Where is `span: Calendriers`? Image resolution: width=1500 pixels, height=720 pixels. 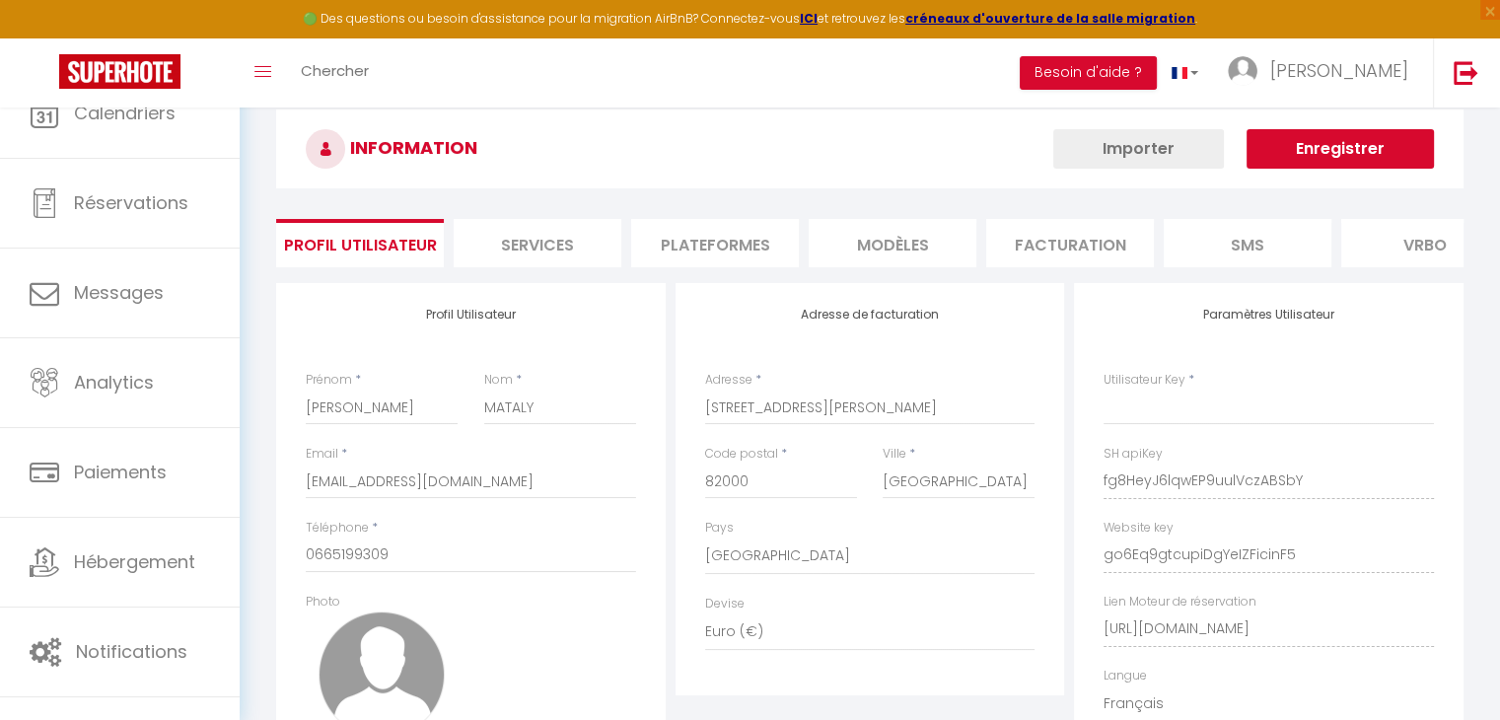 span: Calendriers is located at coordinates (124, 112).